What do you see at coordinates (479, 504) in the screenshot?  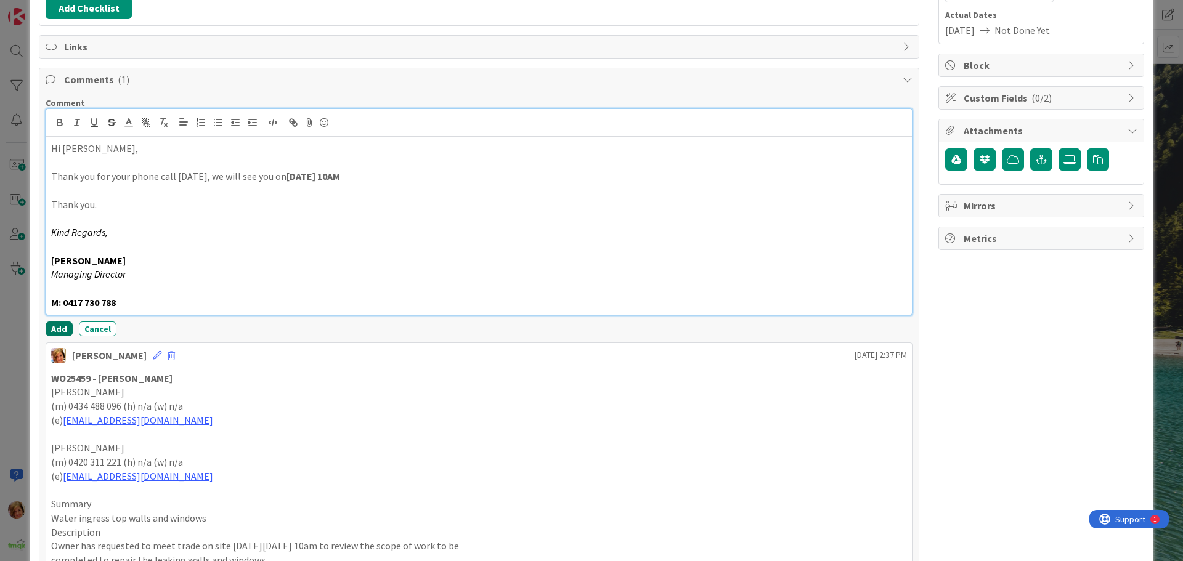 I see `p: Summary` at bounding box center [479, 504].